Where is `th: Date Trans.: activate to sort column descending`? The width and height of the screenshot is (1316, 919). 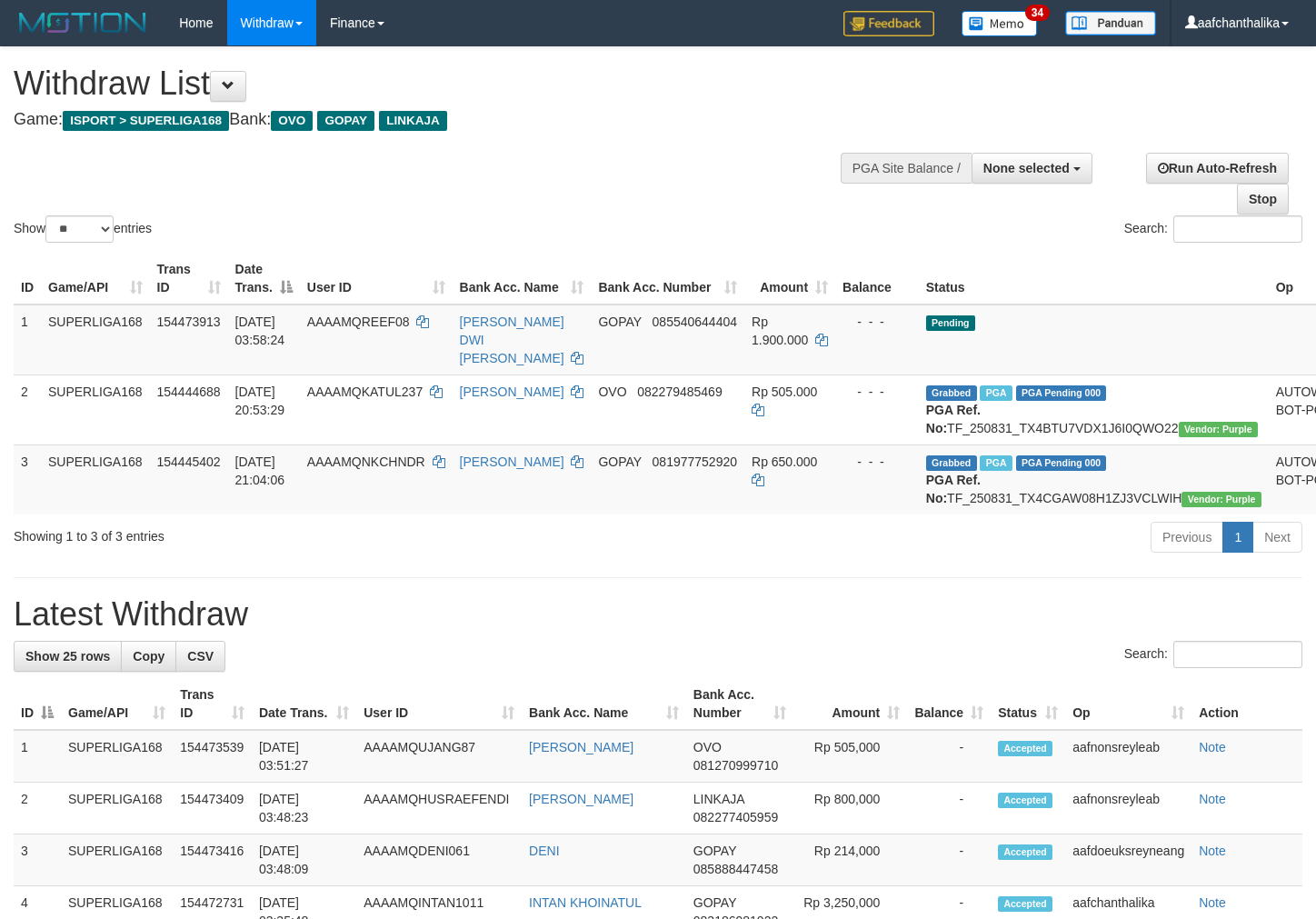
th: Date Trans.: activate to sort column descending is located at coordinates (264, 278).